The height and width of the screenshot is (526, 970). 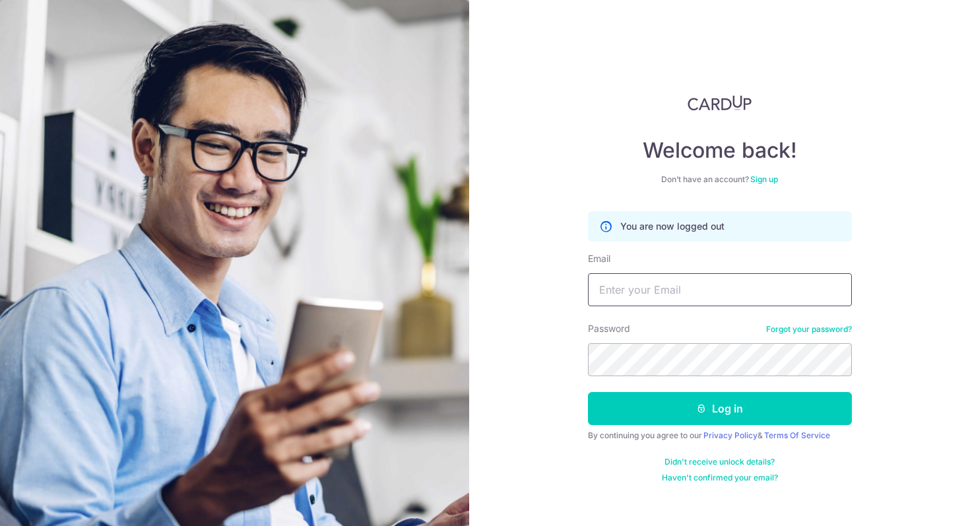 What do you see at coordinates (599, 259) in the screenshot?
I see `label: Email` at bounding box center [599, 259].